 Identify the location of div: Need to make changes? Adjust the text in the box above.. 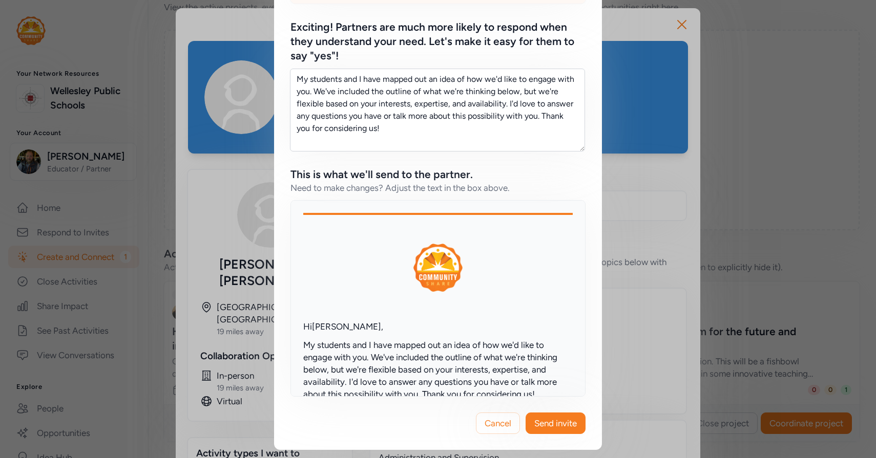
(400, 188).